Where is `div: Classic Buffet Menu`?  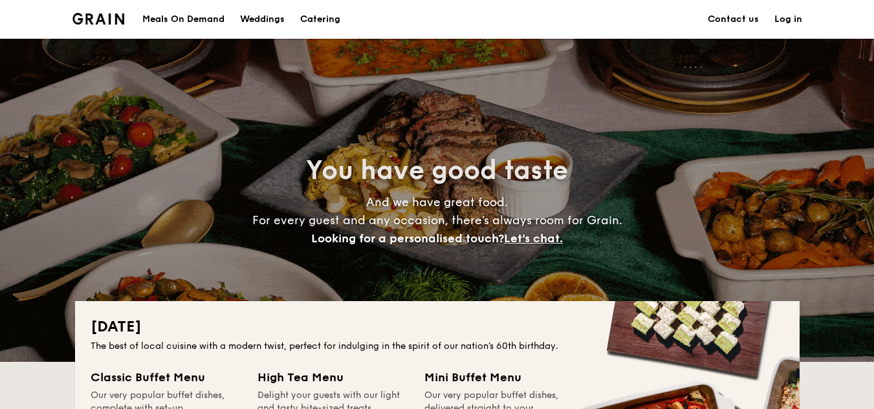
div: Classic Buffet Menu is located at coordinates (166, 378).